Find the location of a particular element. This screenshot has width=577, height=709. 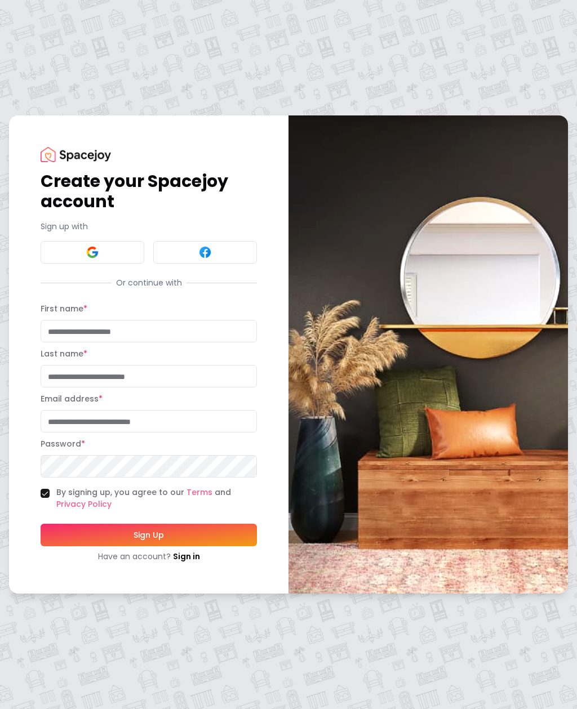

label: Password is located at coordinates (63, 444).